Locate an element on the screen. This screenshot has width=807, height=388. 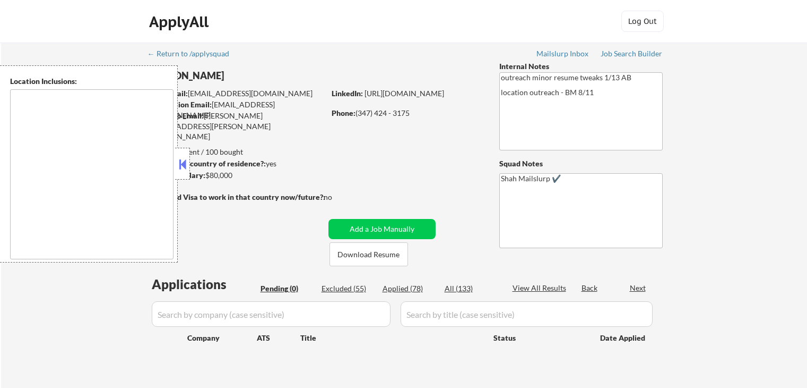
div: 79 sent / 100 bought is located at coordinates (236, 152).